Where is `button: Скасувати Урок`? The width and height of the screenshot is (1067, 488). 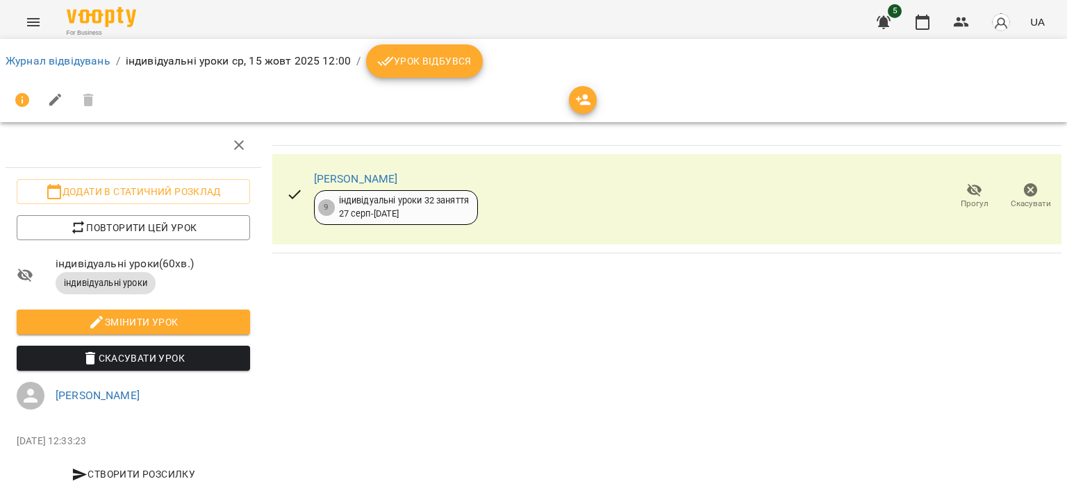 button: Скасувати Урок is located at coordinates (133, 358).